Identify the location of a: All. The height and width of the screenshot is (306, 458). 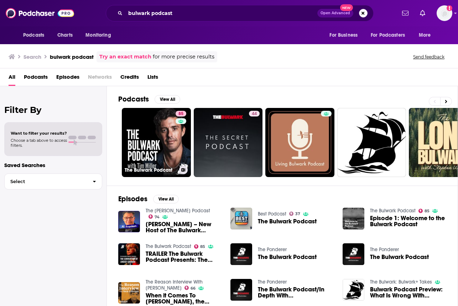
(12, 78).